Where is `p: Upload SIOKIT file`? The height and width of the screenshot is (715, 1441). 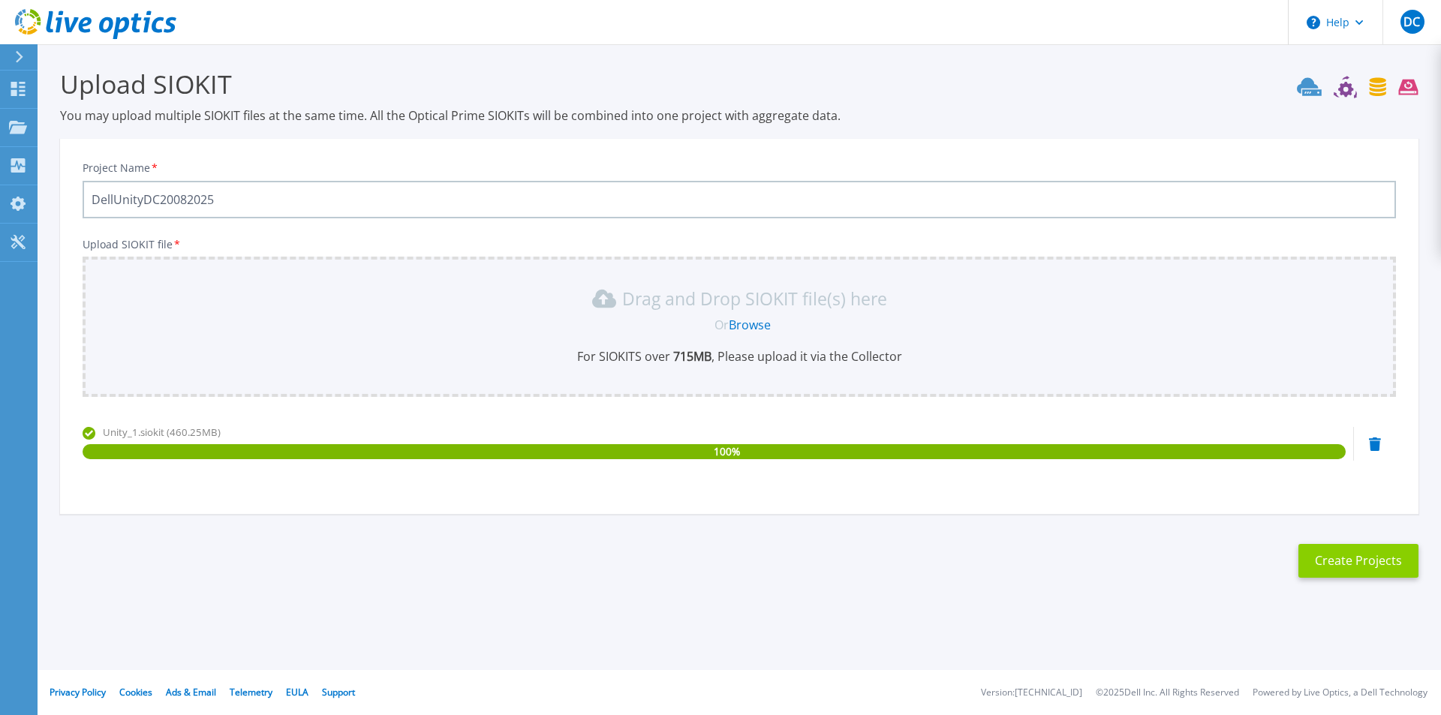
p: Upload SIOKIT file is located at coordinates (739, 245).